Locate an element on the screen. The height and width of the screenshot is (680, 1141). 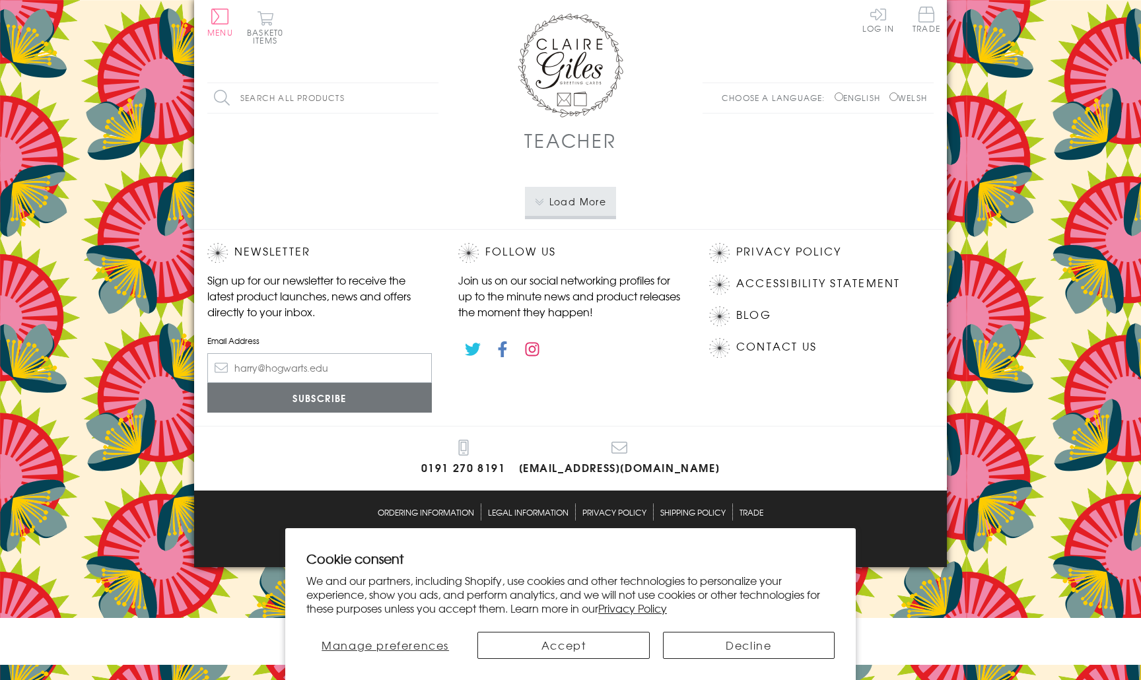
a: Accessibility Statement is located at coordinates (818, 283).